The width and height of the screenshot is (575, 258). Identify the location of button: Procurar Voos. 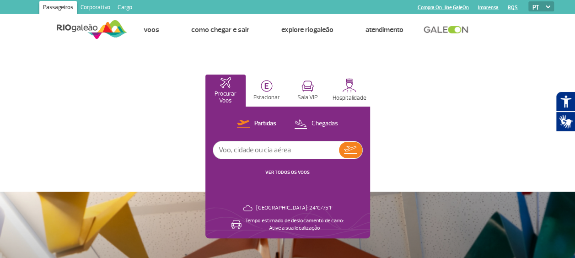
(226, 91).